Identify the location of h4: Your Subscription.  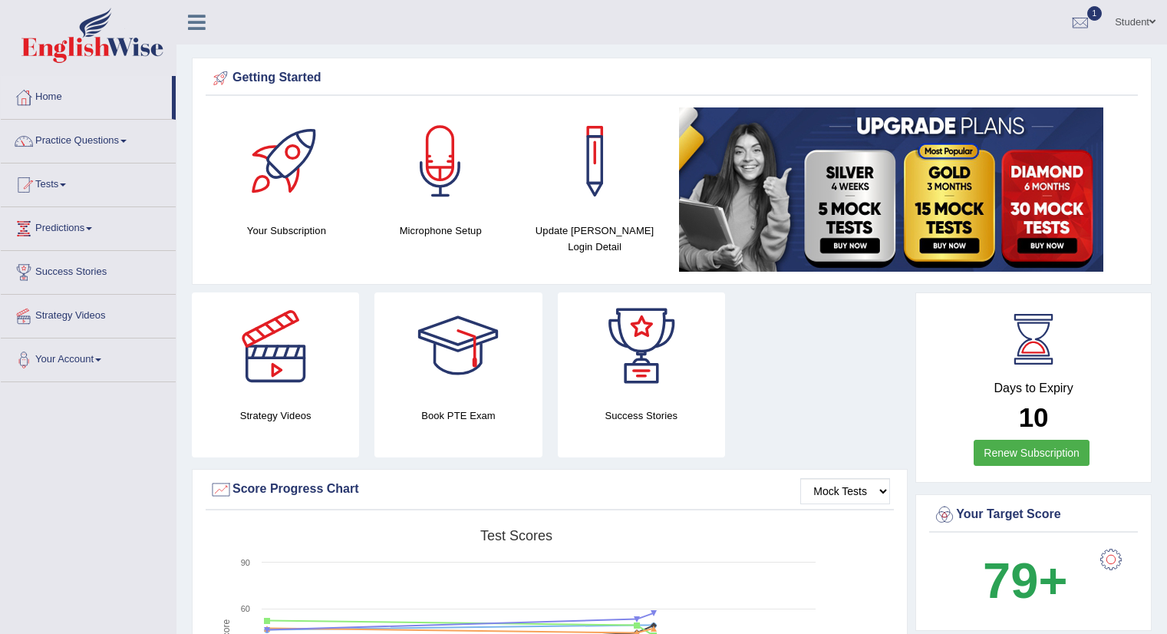
(286, 230).